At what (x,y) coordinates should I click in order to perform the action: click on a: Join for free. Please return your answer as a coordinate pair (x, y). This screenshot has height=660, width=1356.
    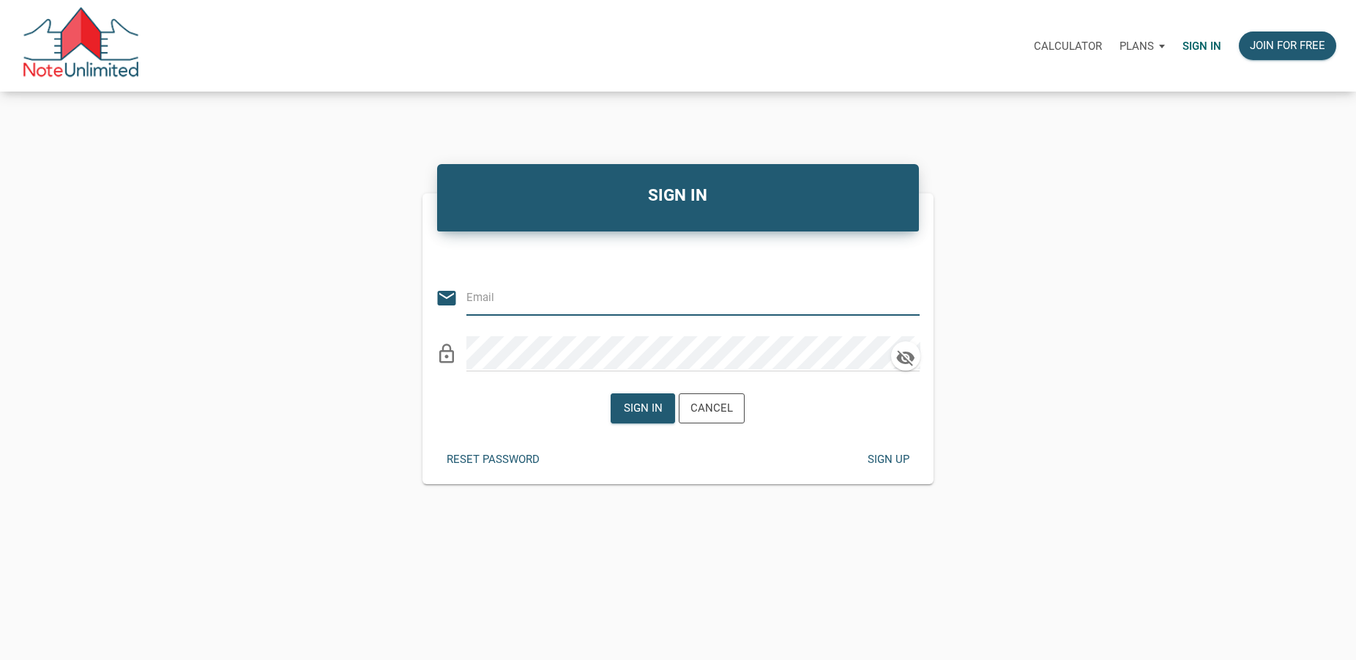
    Looking at the image, I should click on (1288, 45).